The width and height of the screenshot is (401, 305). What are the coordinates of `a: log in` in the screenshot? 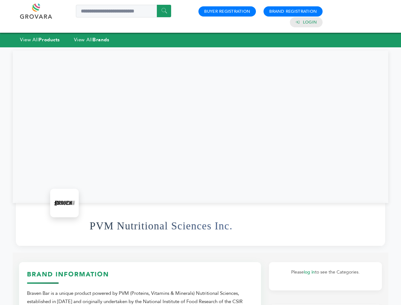 It's located at (309, 272).